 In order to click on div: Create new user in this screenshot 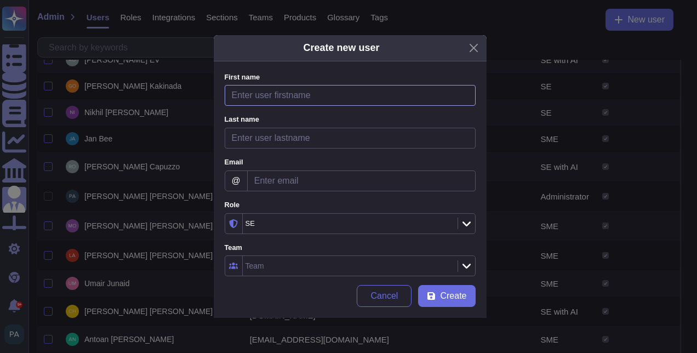, I will do `click(341, 48)`.